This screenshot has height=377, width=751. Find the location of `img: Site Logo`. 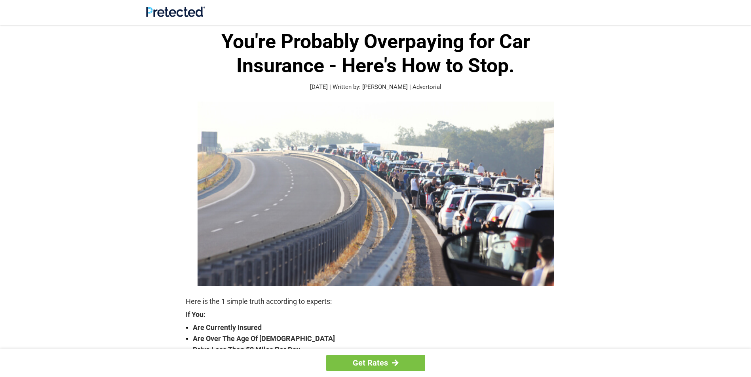

img: Site Logo is located at coordinates (175, 11).